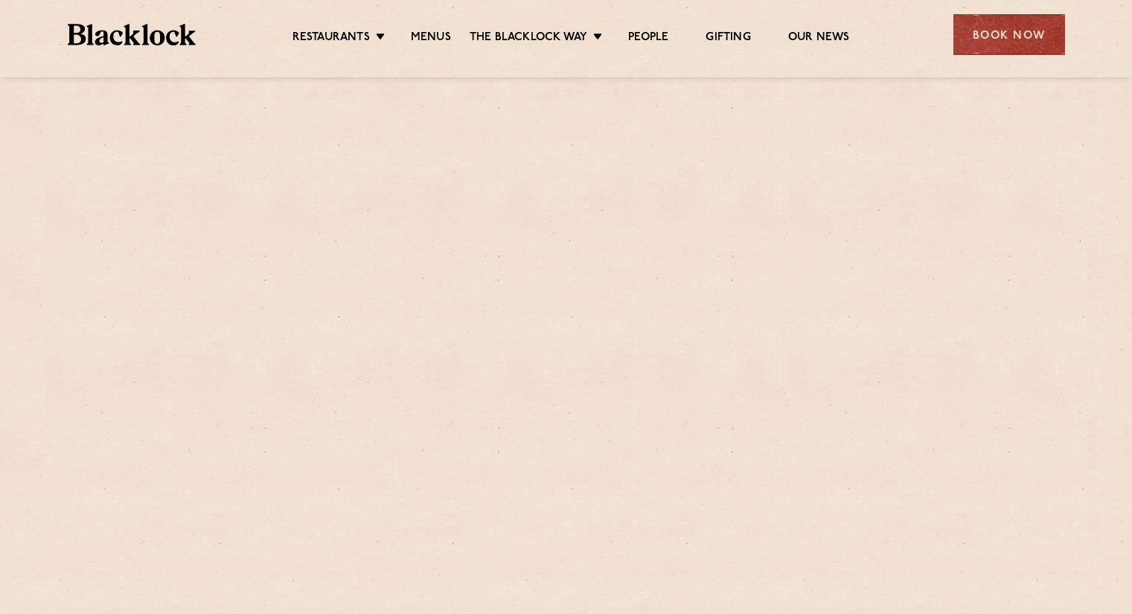 This screenshot has width=1132, height=614. What do you see at coordinates (529, 39) in the screenshot?
I see `a: The Blacklock Way` at bounding box center [529, 39].